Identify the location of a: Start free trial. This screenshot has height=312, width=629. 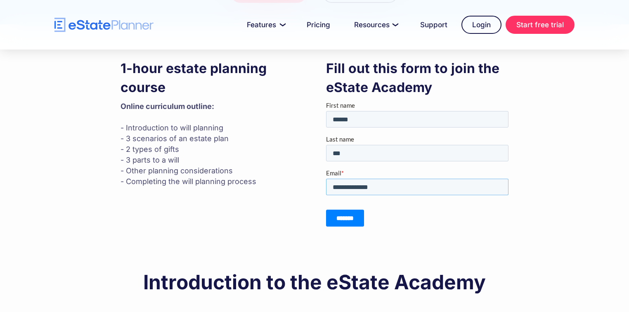
(540, 25).